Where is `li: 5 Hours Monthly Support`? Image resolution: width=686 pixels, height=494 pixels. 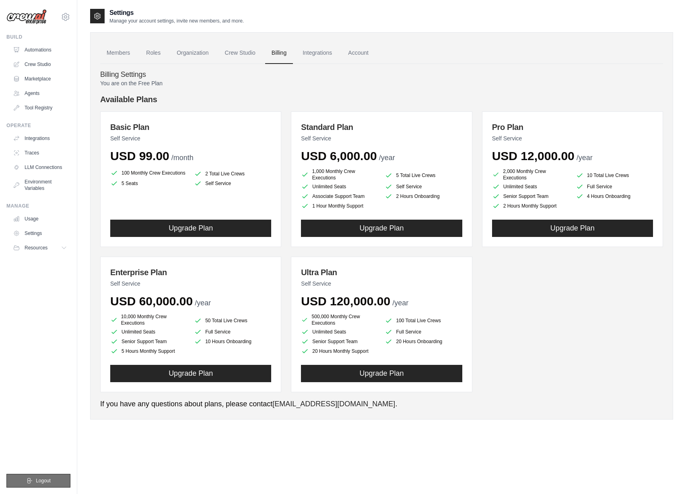
li: 5 Hours Monthly Support is located at coordinates (149, 351).